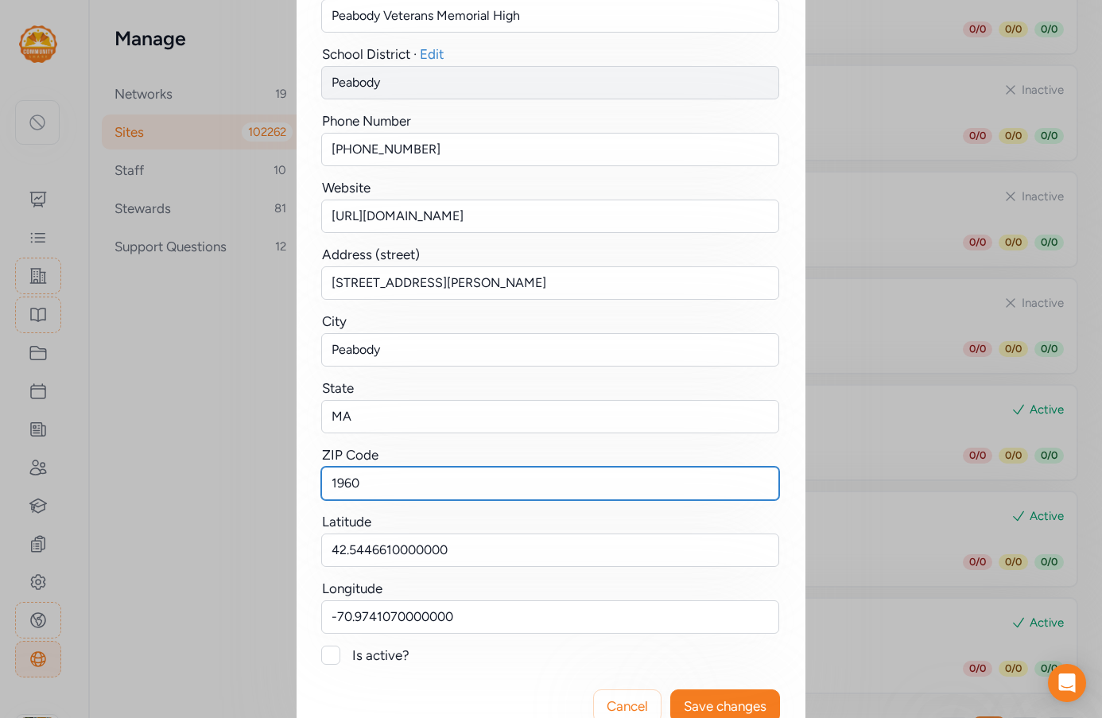 The height and width of the screenshot is (718, 1102). What do you see at coordinates (352, 589) in the screenshot?
I see `div: Longitude` at bounding box center [352, 589].